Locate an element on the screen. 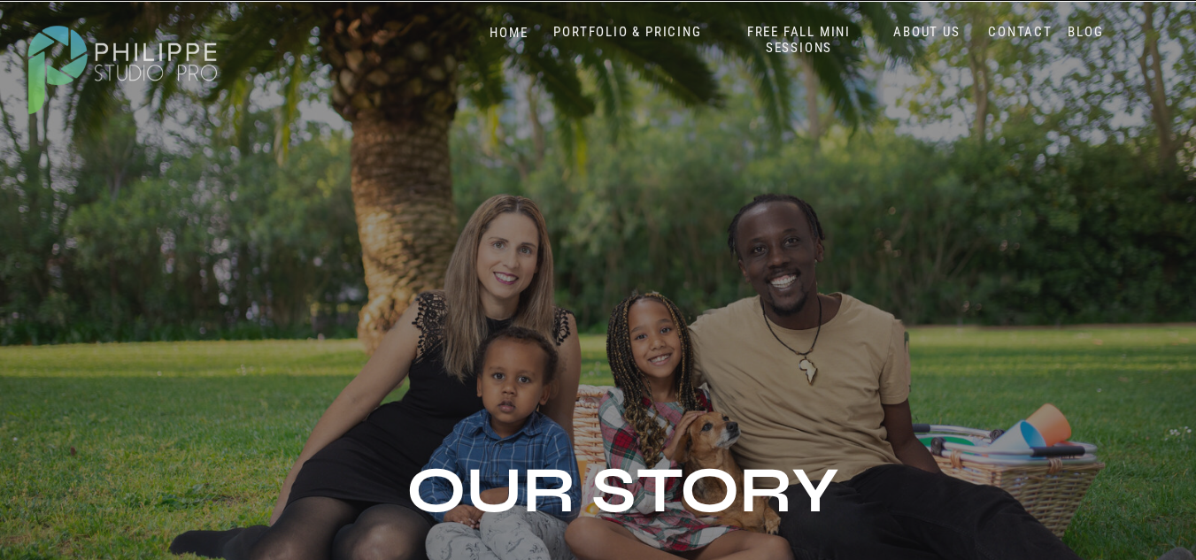 The width and height of the screenshot is (1196, 560). nav: BLOG is located at coordinates (1086, 32).